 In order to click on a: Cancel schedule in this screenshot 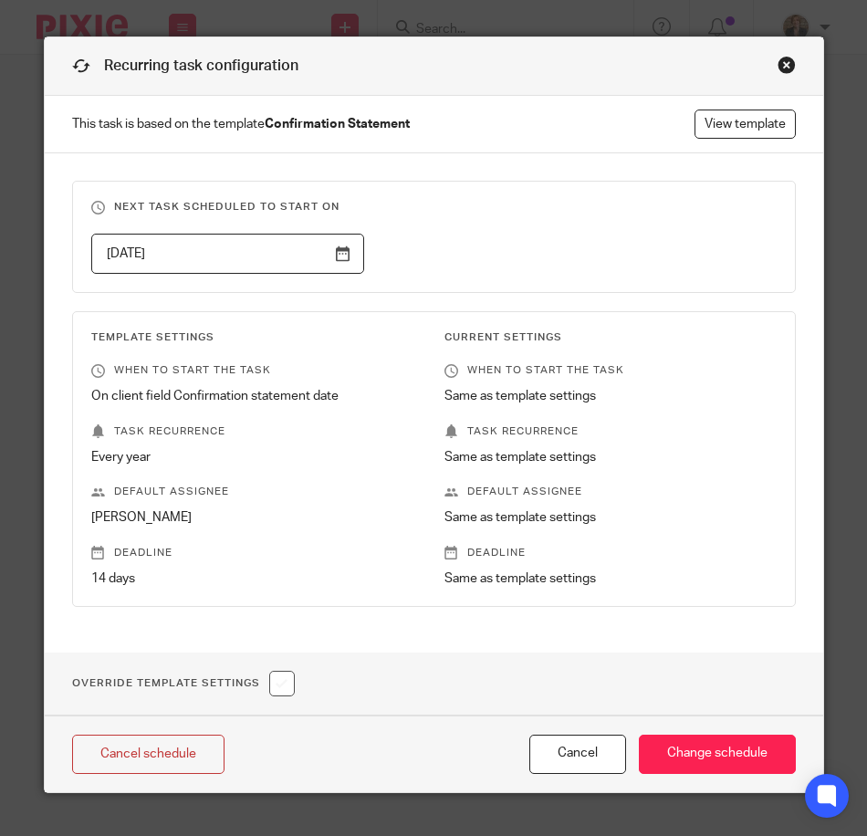, I will do `click(148, 753)`.